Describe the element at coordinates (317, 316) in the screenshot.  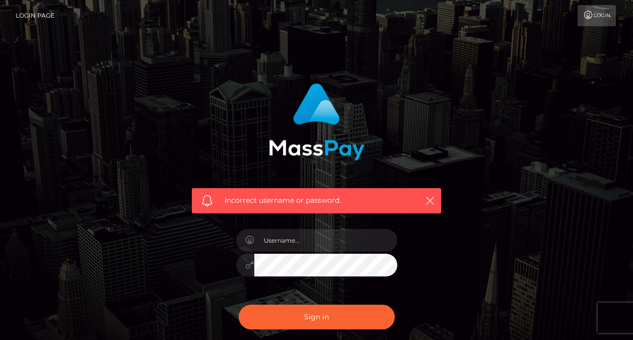
I see `button: Sign in` at that location.